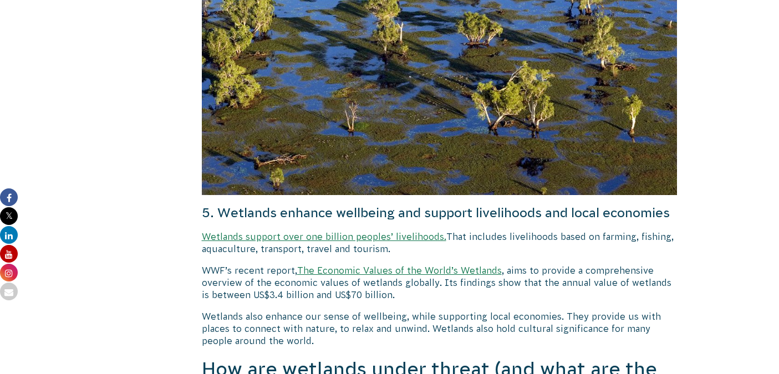 This screenshot has height=374, width=779. What do you see at coordinates (440, 213) in the screenshot?
I see `h4: 5. Wetlands enhance wellbeing and support livelihoods and local economies` at bounding box center [440, 213].